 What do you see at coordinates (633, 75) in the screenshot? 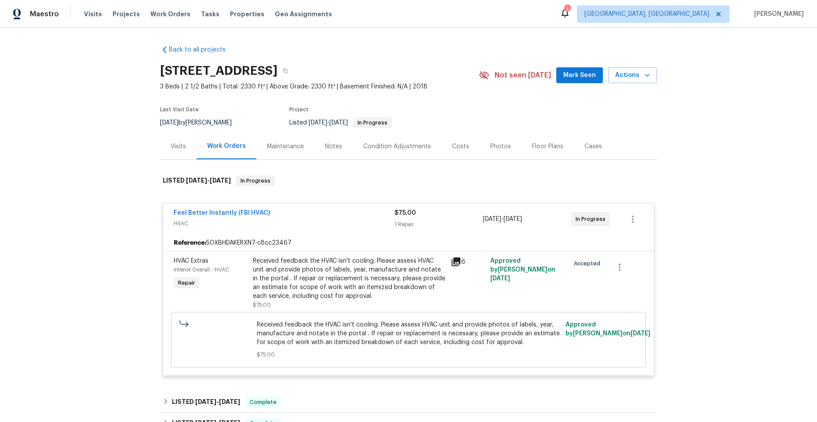
I see `button: Actions` at bounding box center [633, 75].